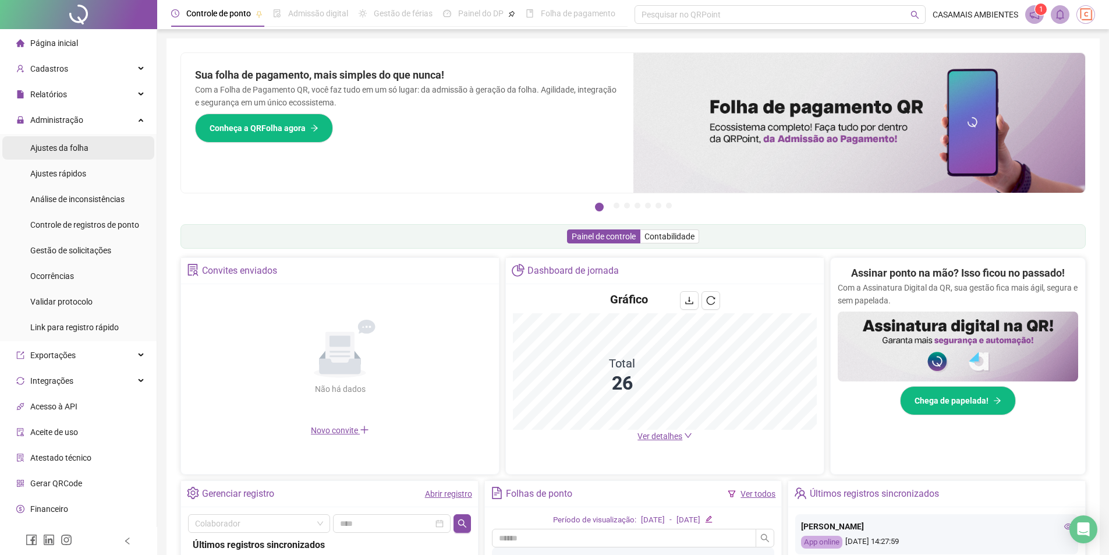  What do you see at coordinates (860, 123) in the screenshot?
I see `img: banner%2F8d14a306-6205-4263-8e5b-06e9a85ad873.png` at bounding box center [860, 123].